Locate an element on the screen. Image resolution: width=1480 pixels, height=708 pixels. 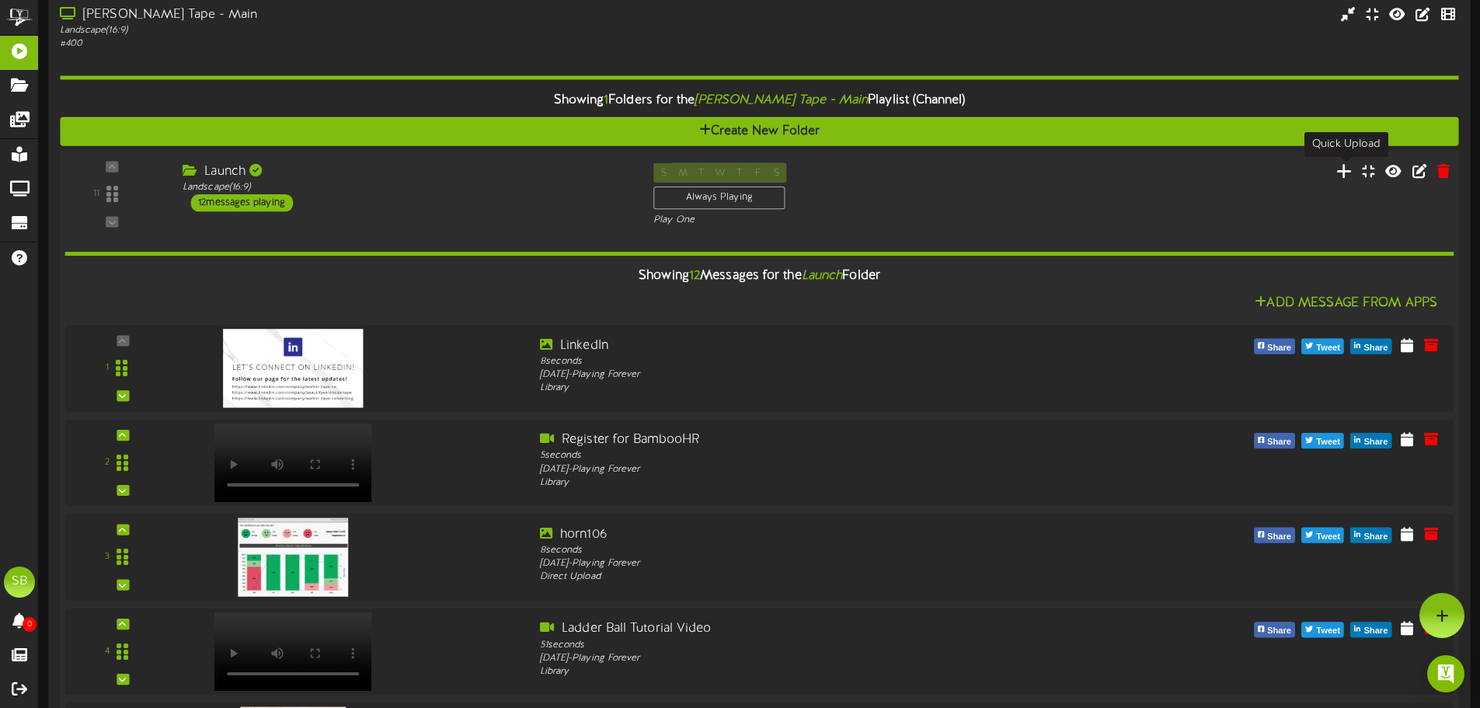
button: Add Message From Apps is located at coordinates (1345, 303).